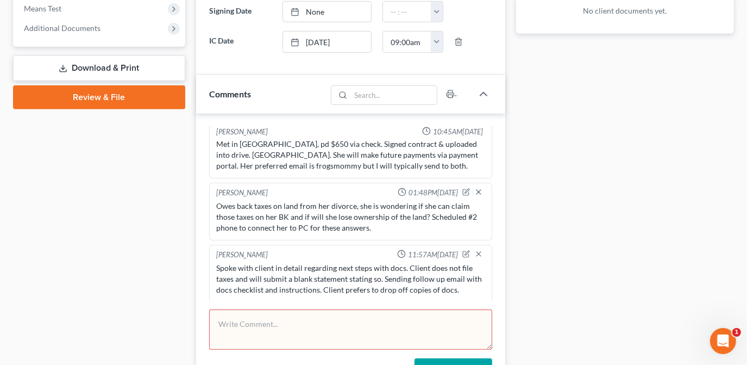  I want to click on span: Means Test, so click(42, 8).